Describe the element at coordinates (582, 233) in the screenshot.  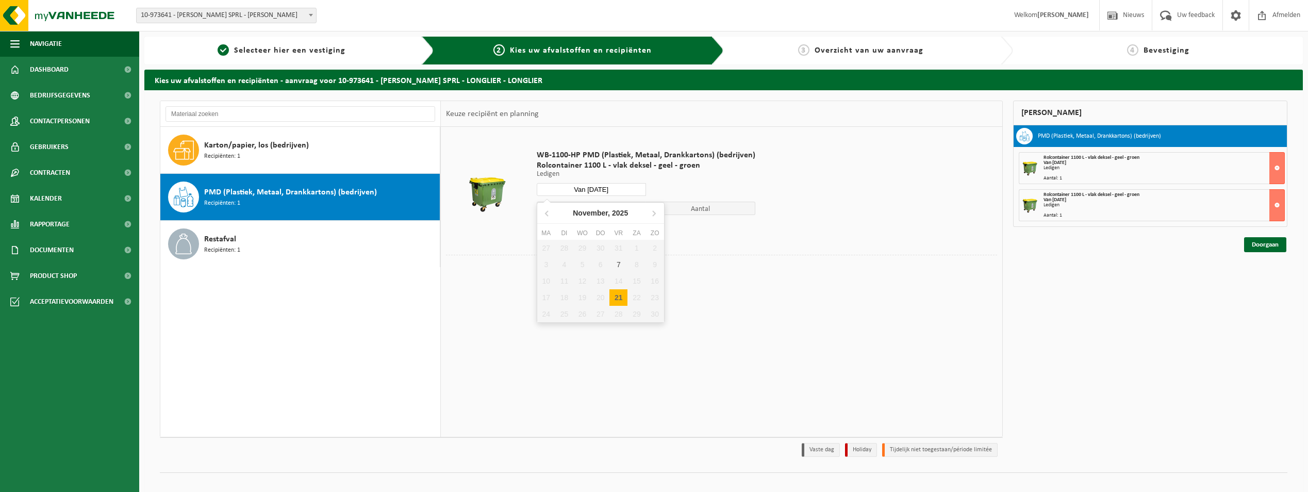
I see `div: wo` at that location.